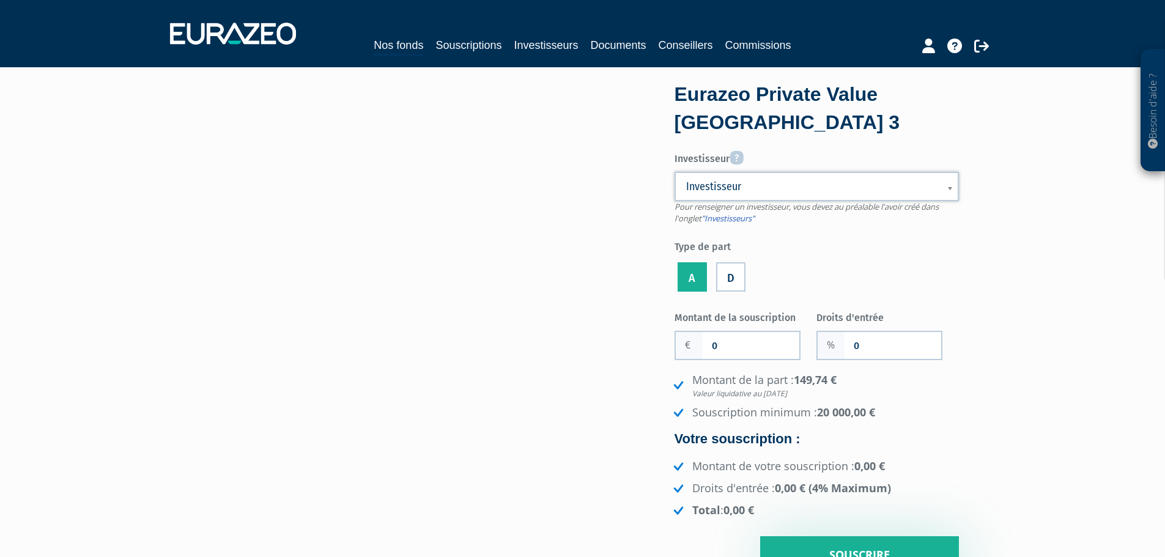  I want to click on li: Droits d'entrée :, so click(815, 489).